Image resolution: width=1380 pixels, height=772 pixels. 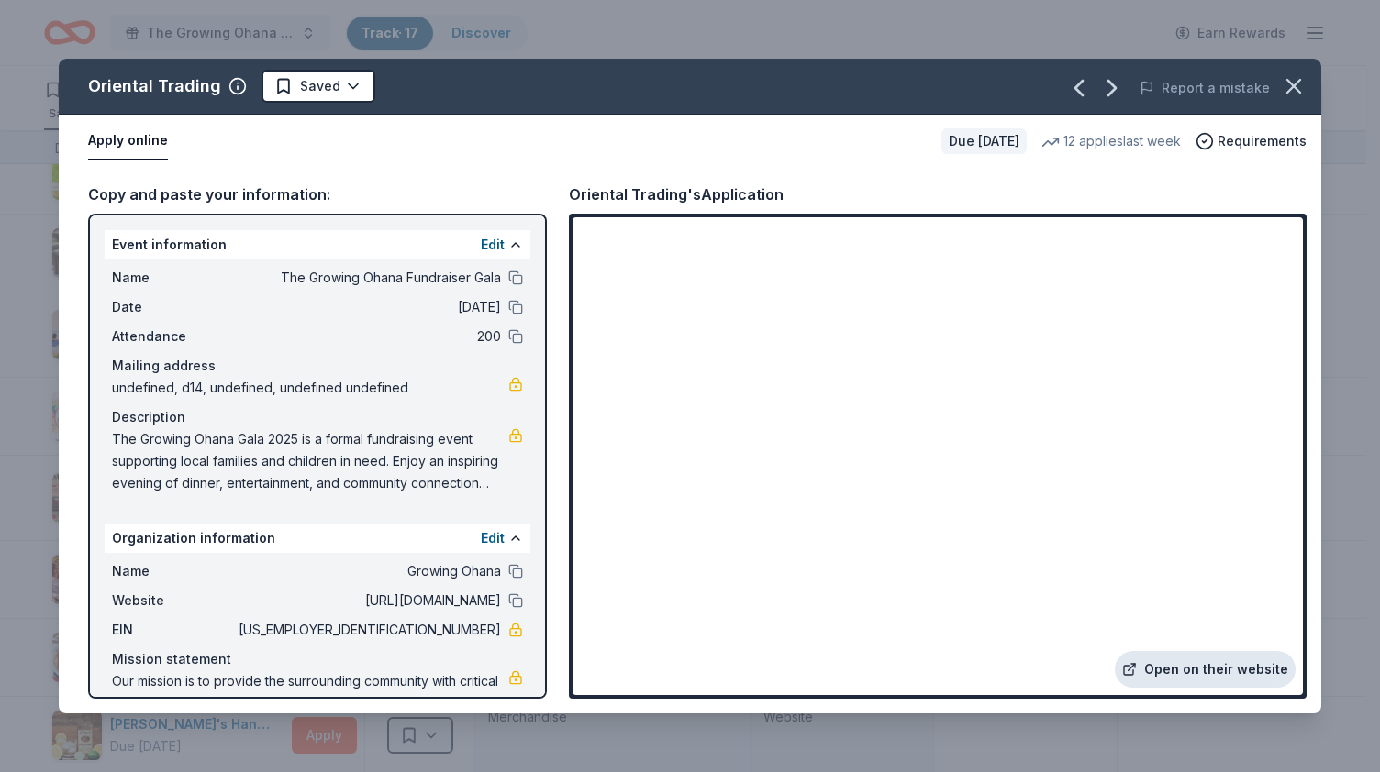 I want to click on button: Report a mistake, so click(x=1204, y=88).